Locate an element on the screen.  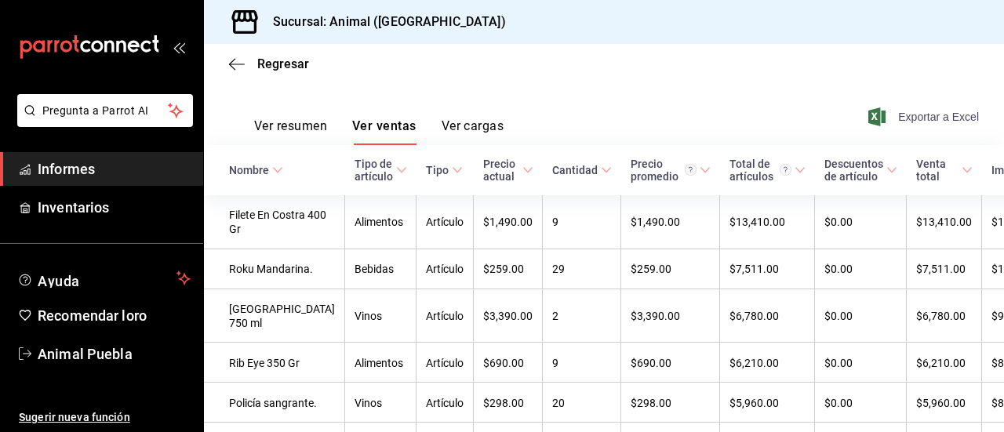
font: Roku Mandarina. is located at coordinates (271, 270).